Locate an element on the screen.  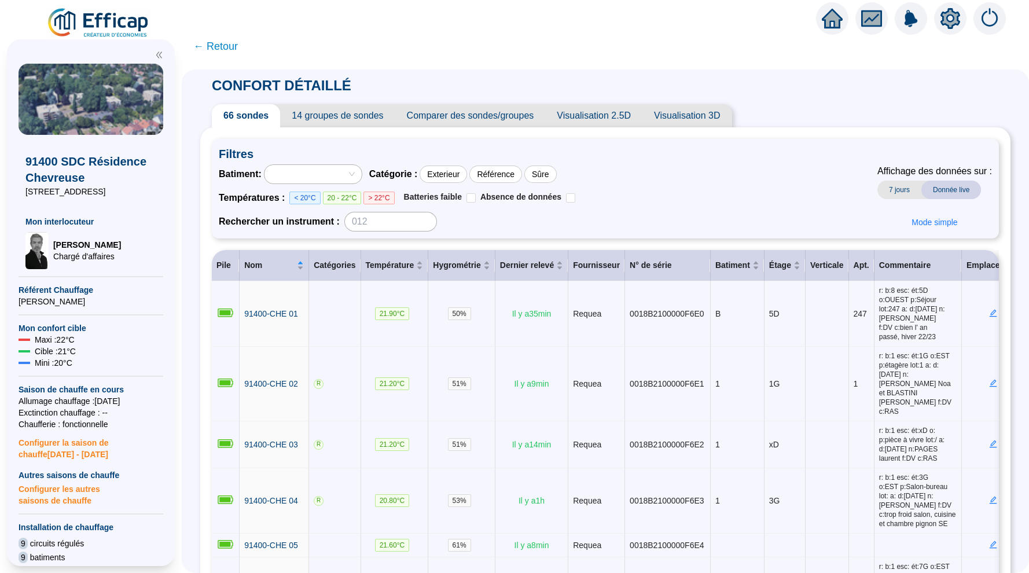
span: 20 - 22°C is located at coordinates (342, 198).